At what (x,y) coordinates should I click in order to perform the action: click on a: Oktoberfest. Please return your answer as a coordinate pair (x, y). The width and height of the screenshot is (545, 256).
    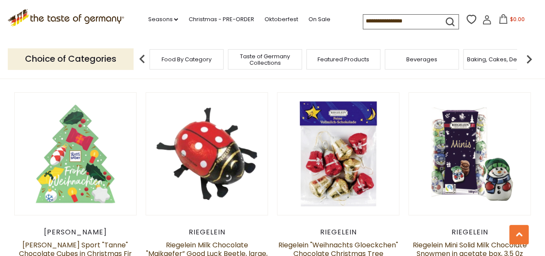
    Looking at the image, I should click on (281, 19).